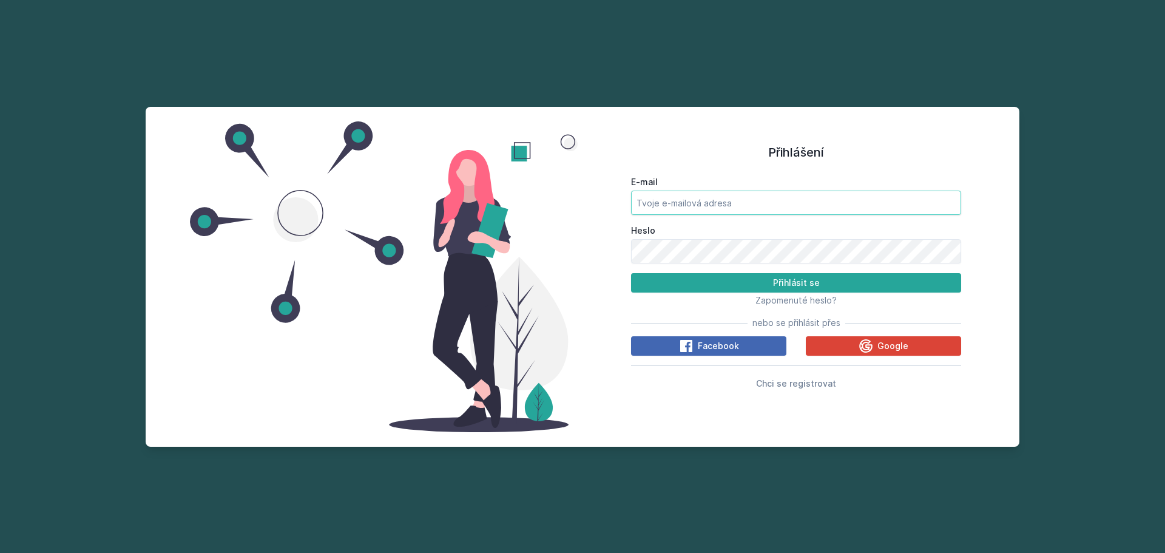  I want to click on span: nebo se přihlásit přes, so click(796, 323).